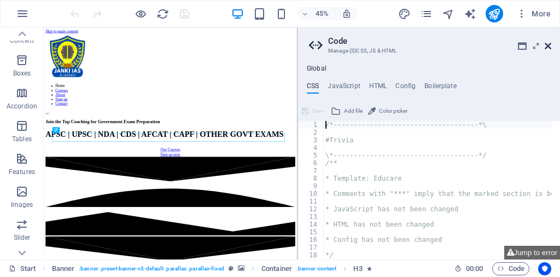 The width and height of the screenshot is (560, 277). I want to click on button: publish, so click(495, 14).